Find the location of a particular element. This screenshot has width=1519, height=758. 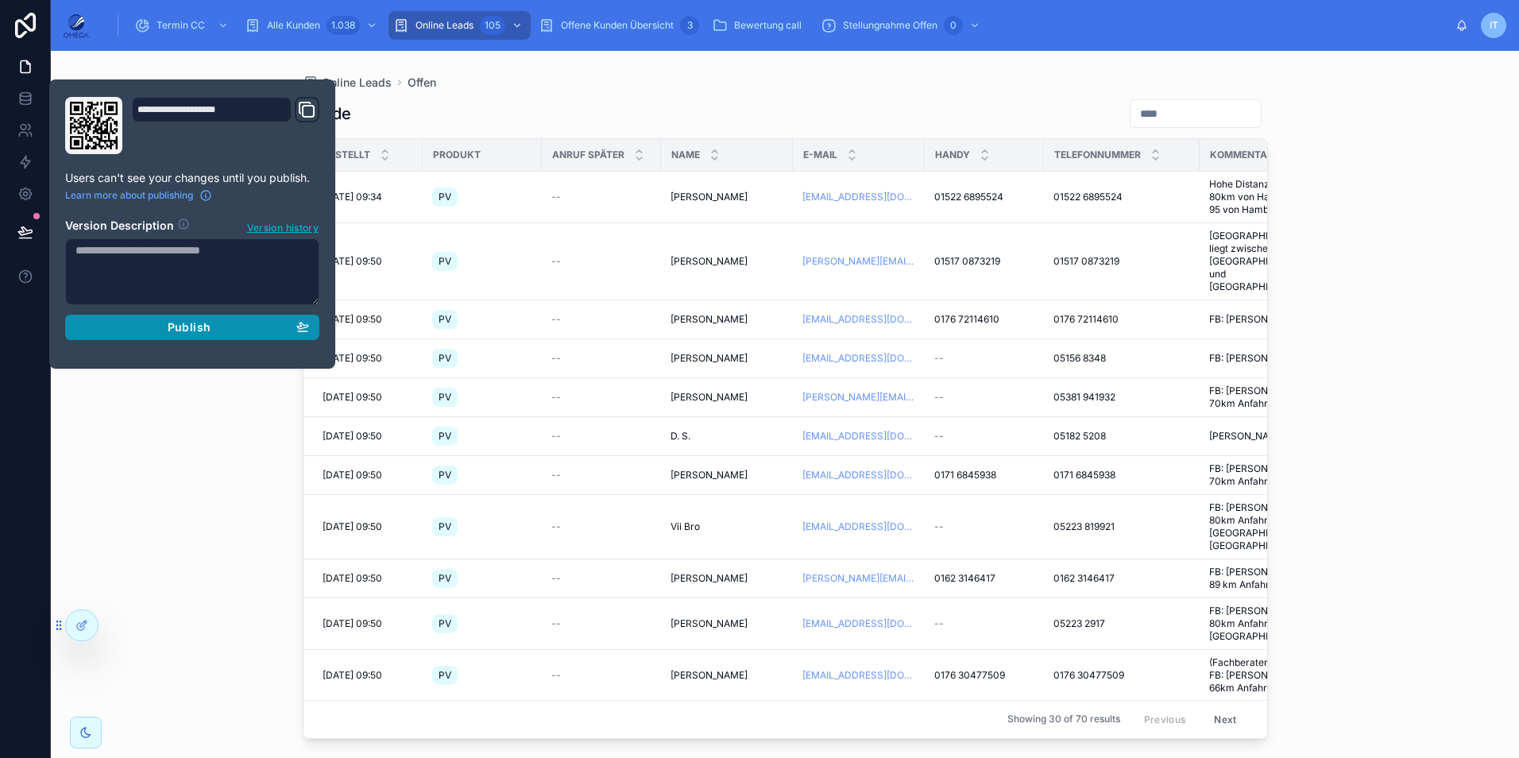

span: 0171 6845938 is located at coordinates (1084, 475).